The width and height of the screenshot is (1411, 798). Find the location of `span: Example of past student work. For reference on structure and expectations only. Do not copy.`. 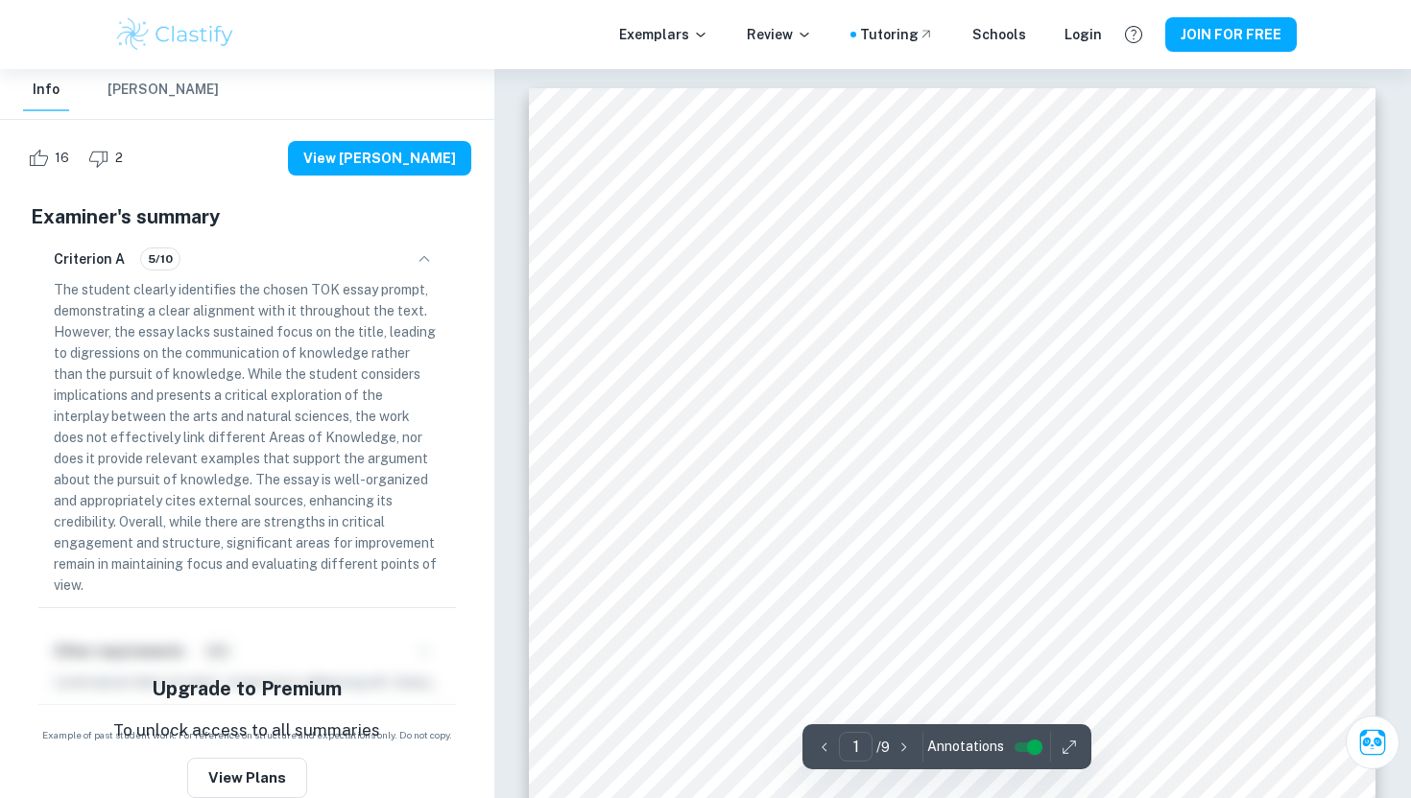

span: Example of past student work. For reference on structure and expectations only. Do not copy. is located at coordinates (247, 735).